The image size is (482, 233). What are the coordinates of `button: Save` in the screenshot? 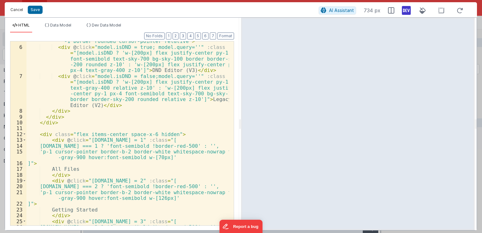 It's located at (35, 10).